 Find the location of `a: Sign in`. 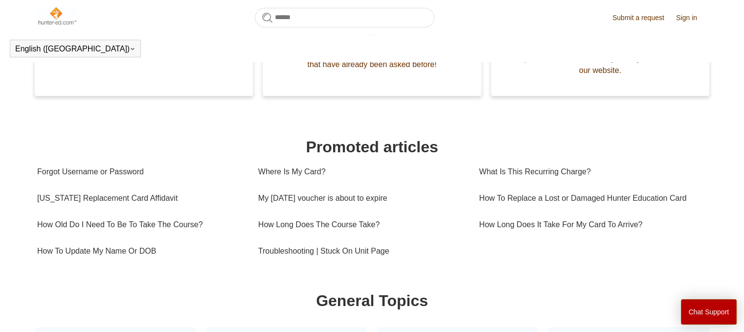

a: Sign in is located at coordinates (691, 18).